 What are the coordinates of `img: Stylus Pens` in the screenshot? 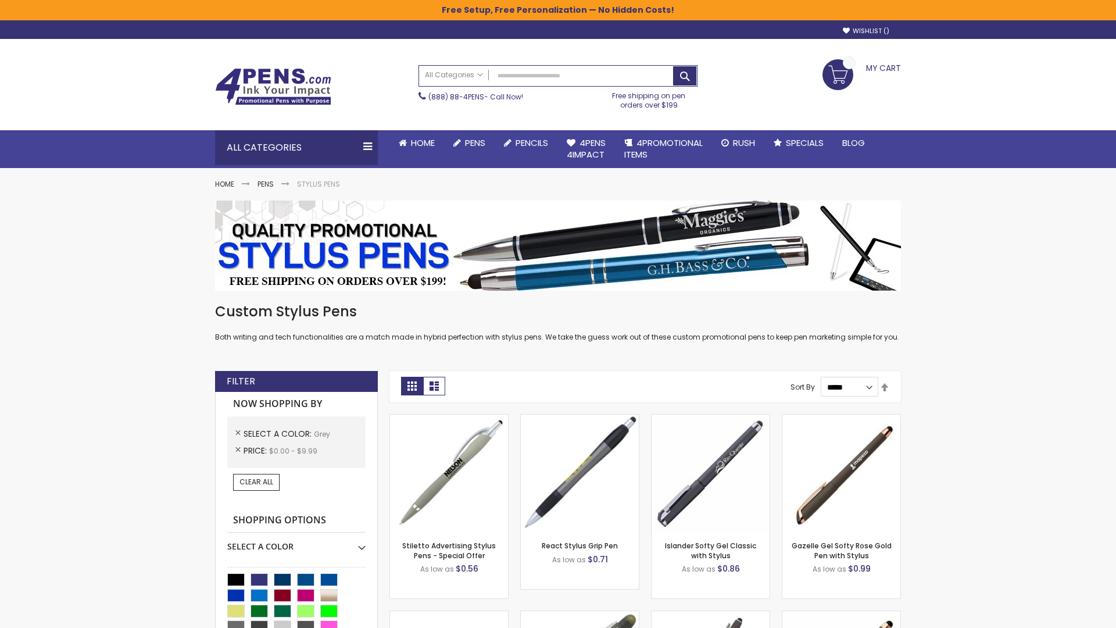 It's located at (558, 245).